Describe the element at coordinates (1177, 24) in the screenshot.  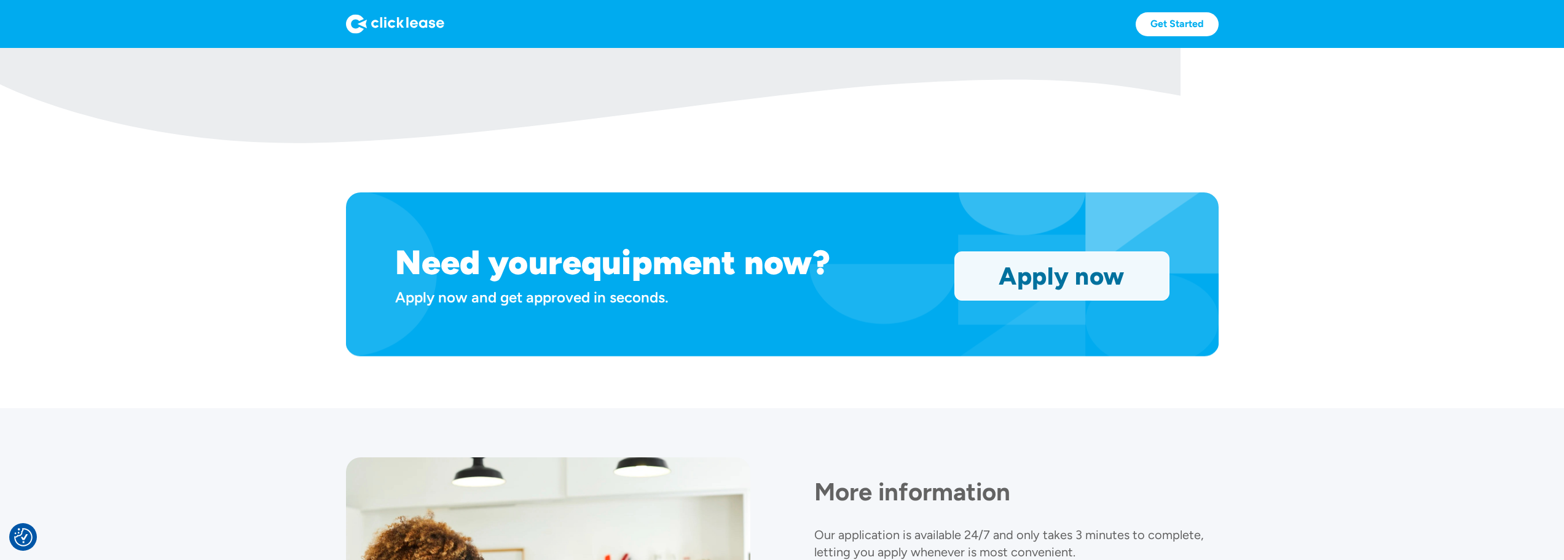
I see `a: Get Started` at that location.